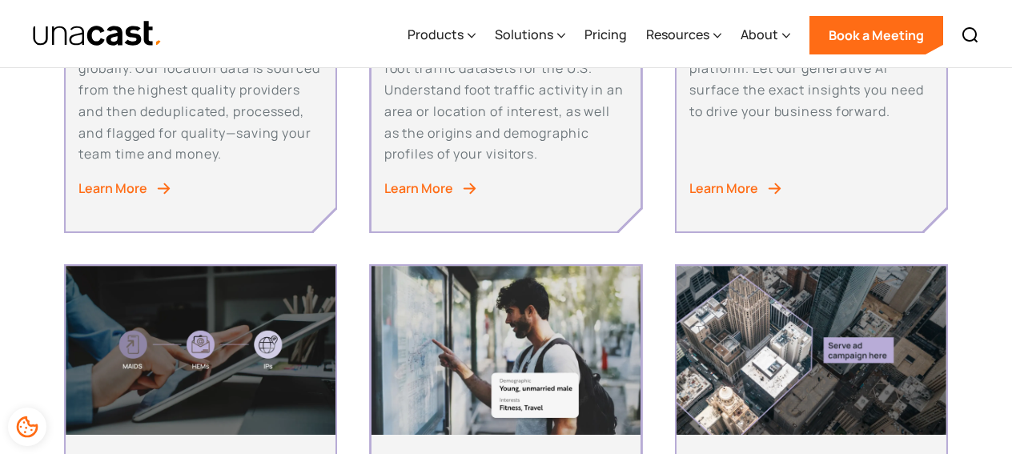  Describe the element at coordinates (811, 69) in the screenshot. I see `p: Analyze human mobility across the U.S. with Unacast’s location insights platform. Let our generat...` at that location.